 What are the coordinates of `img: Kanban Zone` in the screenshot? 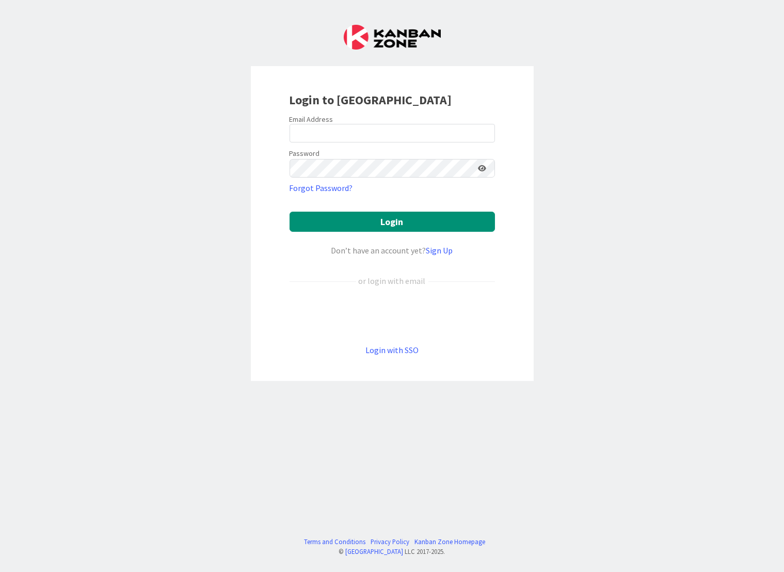 It's located at (392, 37).